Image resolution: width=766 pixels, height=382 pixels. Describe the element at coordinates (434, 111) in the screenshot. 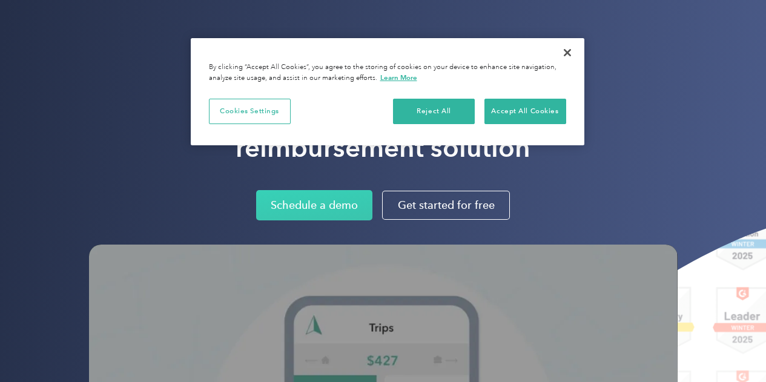

I see `button: Reject All` at that location.